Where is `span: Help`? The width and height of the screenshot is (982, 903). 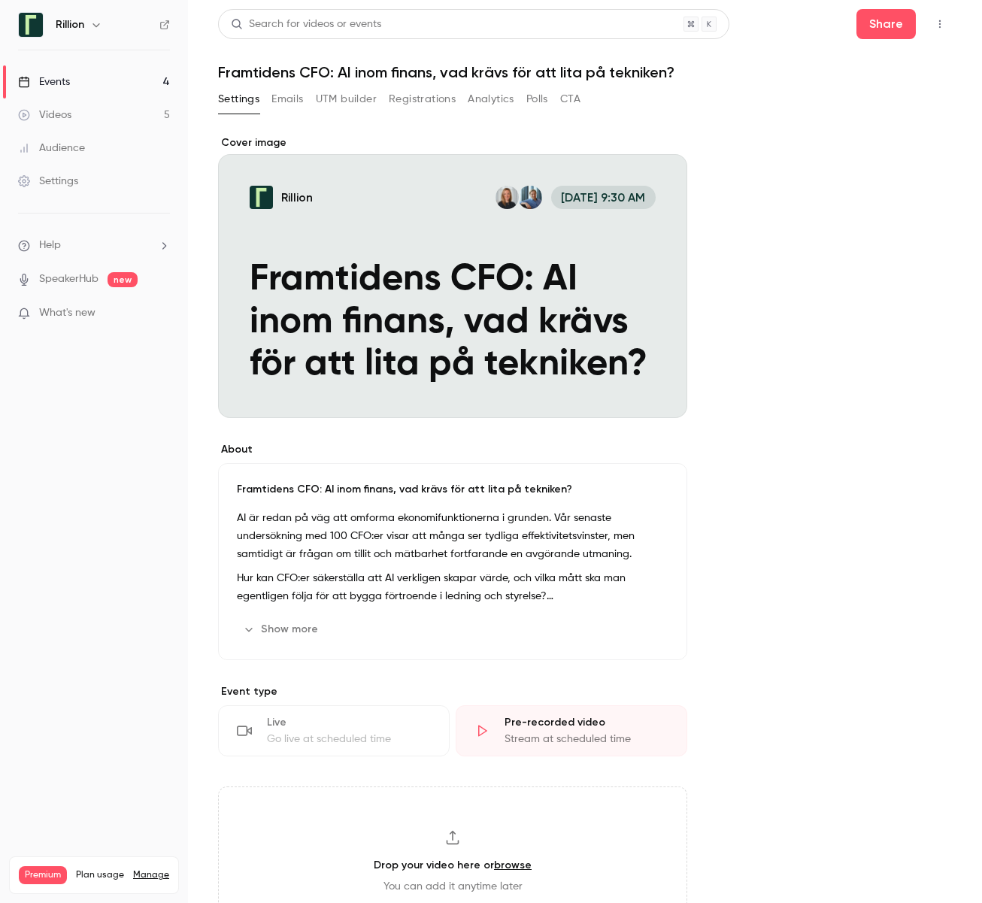
span: Help is located at coordinates (50, 245).